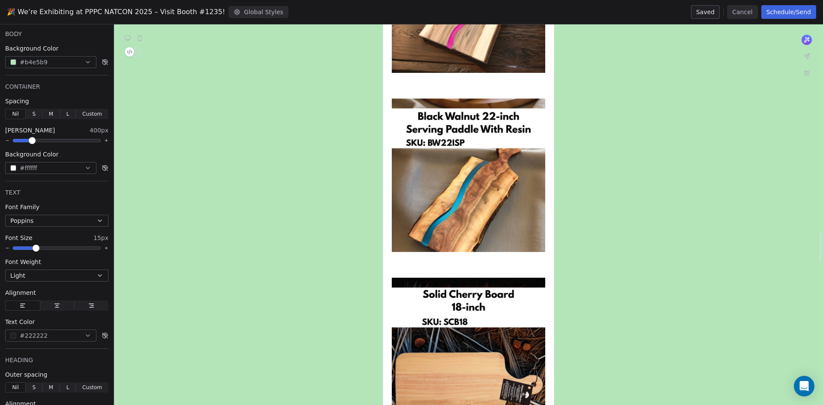  What do you see at coordinates (57, 34) in the screenshot?
I see `div: BODY` at bounding box center [57, 34].